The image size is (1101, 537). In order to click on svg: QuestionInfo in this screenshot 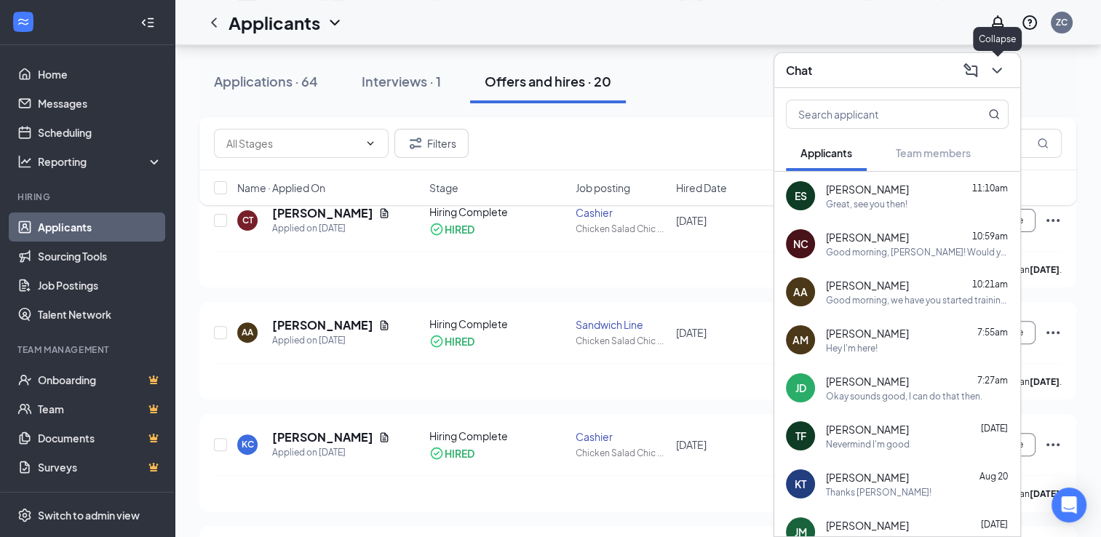, I will do `click(1030, 23)`.